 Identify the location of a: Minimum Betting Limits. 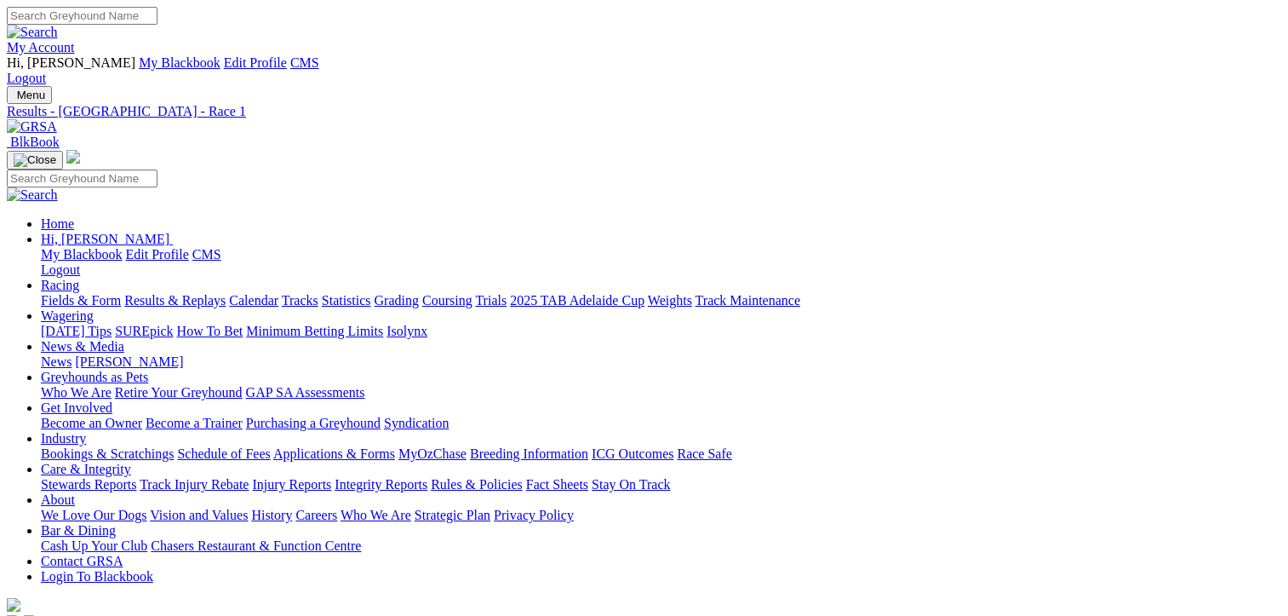
(314, 330).